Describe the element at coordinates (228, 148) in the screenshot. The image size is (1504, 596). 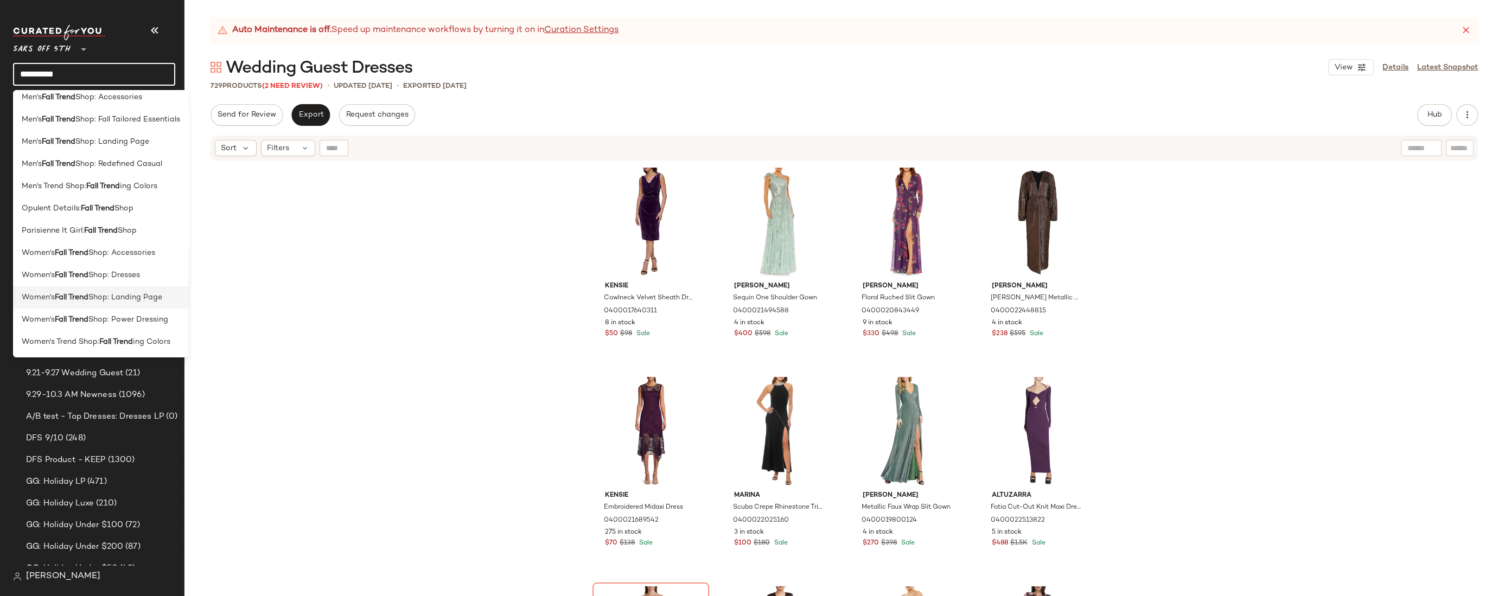
I see `span: Sort` at that location.